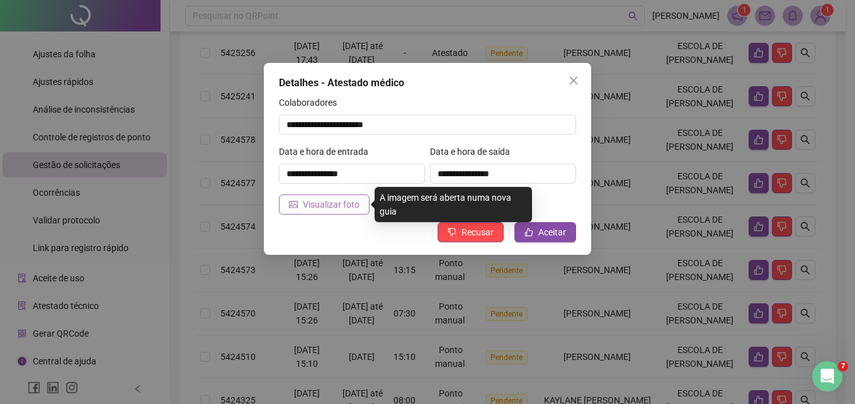 The width and height of the screenshot is (855, 404). Describe the element at coordinates (573, 81) in the screenshot. I see `button: Close` at that location.